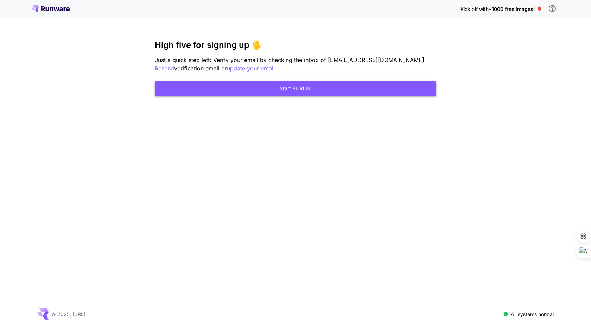 Image resolution: width=591 pixels, height=327 pixels. I want to click on p: Resend, so click(164, 68).